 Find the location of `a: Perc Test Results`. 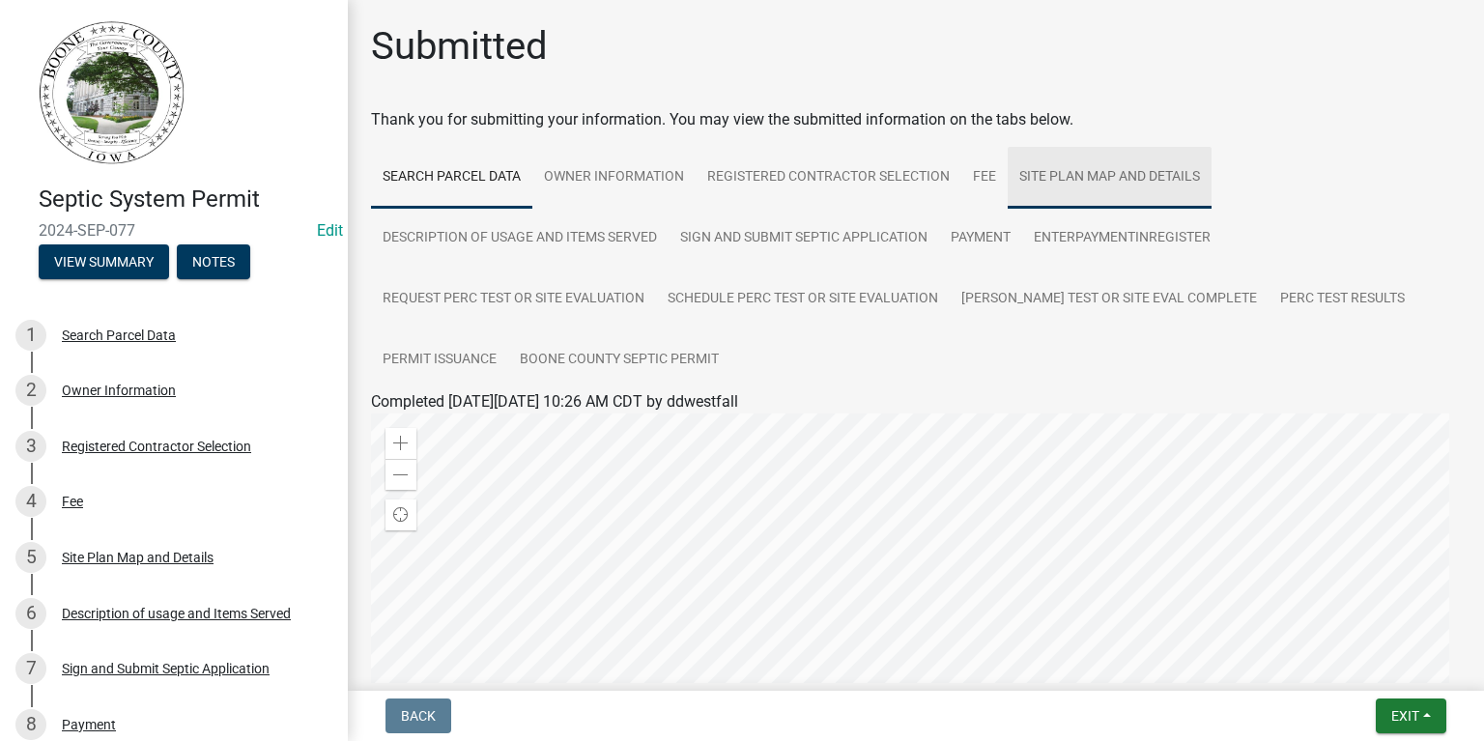

a: Perc Test Results is located at coordinates (1342, 300).